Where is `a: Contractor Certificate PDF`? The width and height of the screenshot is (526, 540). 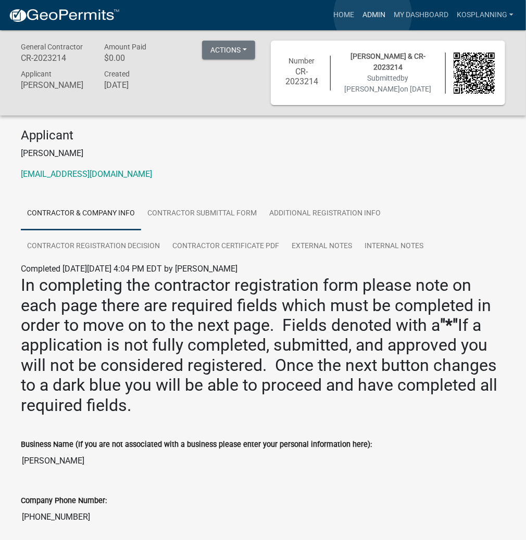 a: Contractor Certificate PDF is located at coordinates (225, 247).